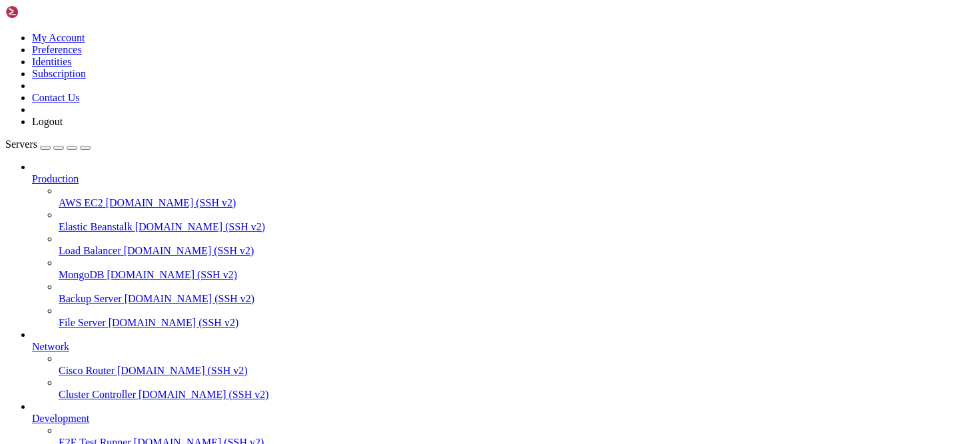  What do you see at coordinates (499, 365) in the screenshot?
I see `li: Network` at bounding box center [499, 365].